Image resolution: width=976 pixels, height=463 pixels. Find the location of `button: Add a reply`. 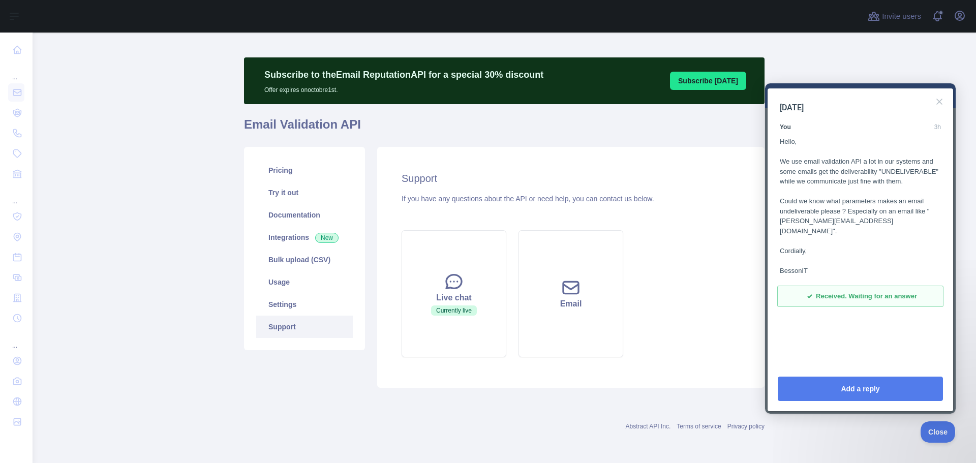

button: Add a reply is located at coordinates (95, 306).